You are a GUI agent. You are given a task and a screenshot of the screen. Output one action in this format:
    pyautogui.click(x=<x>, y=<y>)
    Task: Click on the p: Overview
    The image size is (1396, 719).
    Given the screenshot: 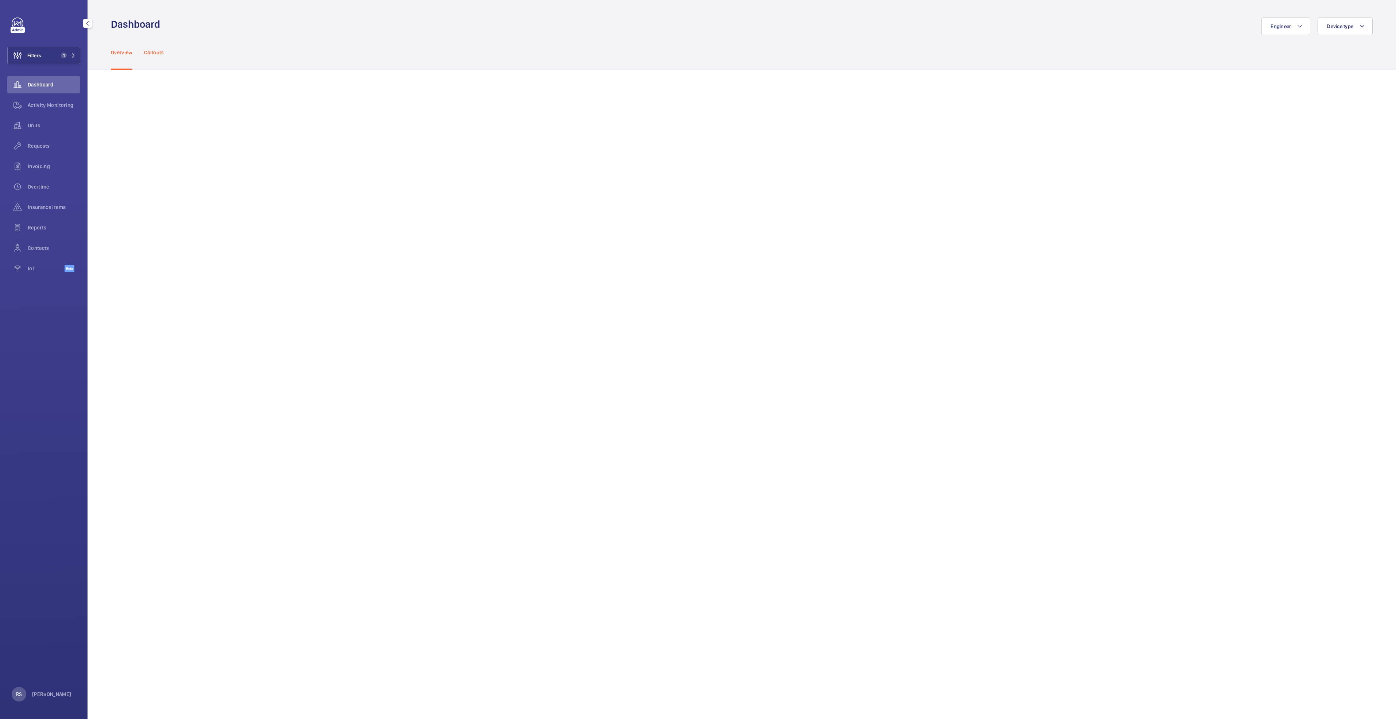 What is the action you would take?
    pyautogui.click(x=121, y=53)
    